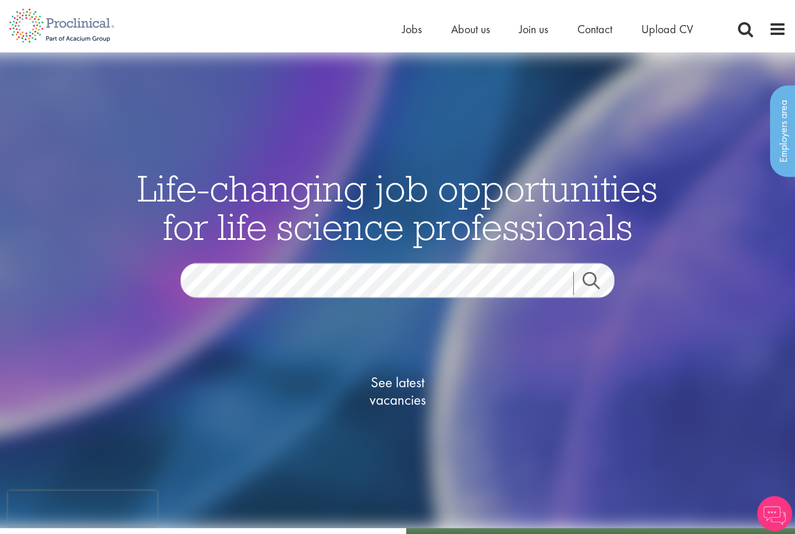 This screenshot has width=795, height=534. Describe the element at coordinates (397, 391) in the screenshot. I see `a: See latestvacancies` at that location.